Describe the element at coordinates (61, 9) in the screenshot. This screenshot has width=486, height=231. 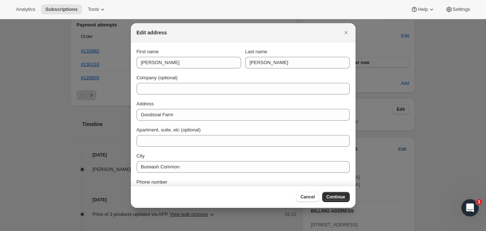
I see `button: Subscriptions` at that location.